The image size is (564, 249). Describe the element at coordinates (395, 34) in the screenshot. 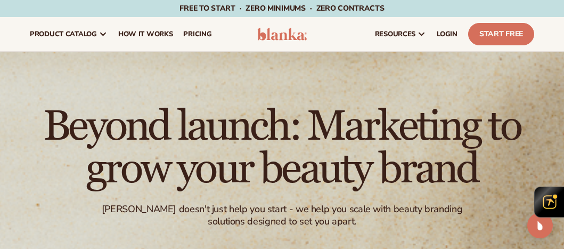

I see `span: resources` at that location.